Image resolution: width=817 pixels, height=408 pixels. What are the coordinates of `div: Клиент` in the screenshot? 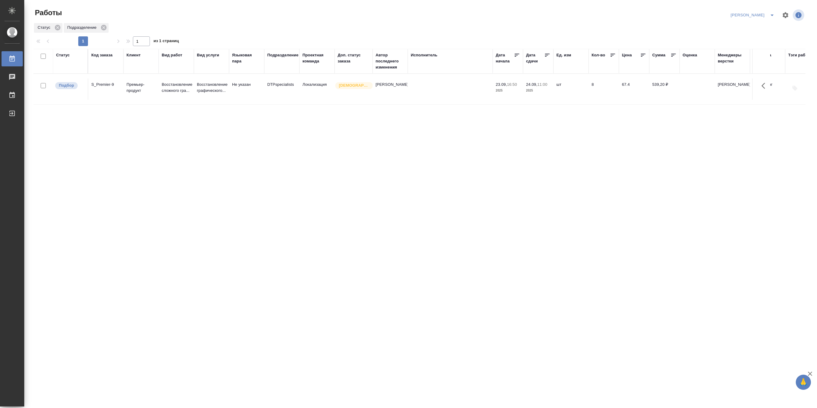 It's located at (133, 55).